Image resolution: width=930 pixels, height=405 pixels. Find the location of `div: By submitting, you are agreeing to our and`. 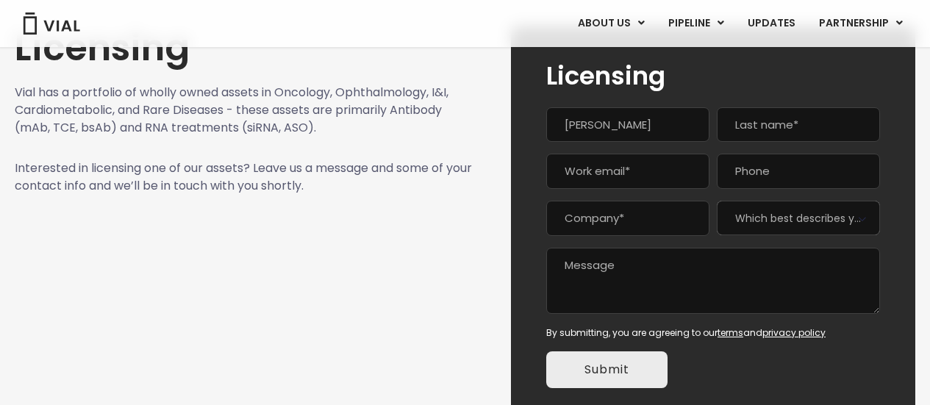

div: By submitting, you are agreeing to our and is located at coordinates (713, 333).